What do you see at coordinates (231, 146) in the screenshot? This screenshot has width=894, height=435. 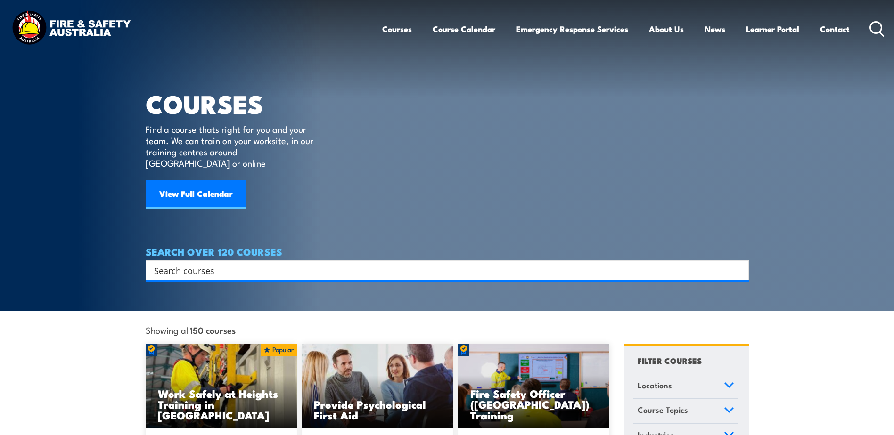 I see `p: Find a course thats right for you and your team. We can train on your worksite, in our training c...` at bounding box center [231, 146].